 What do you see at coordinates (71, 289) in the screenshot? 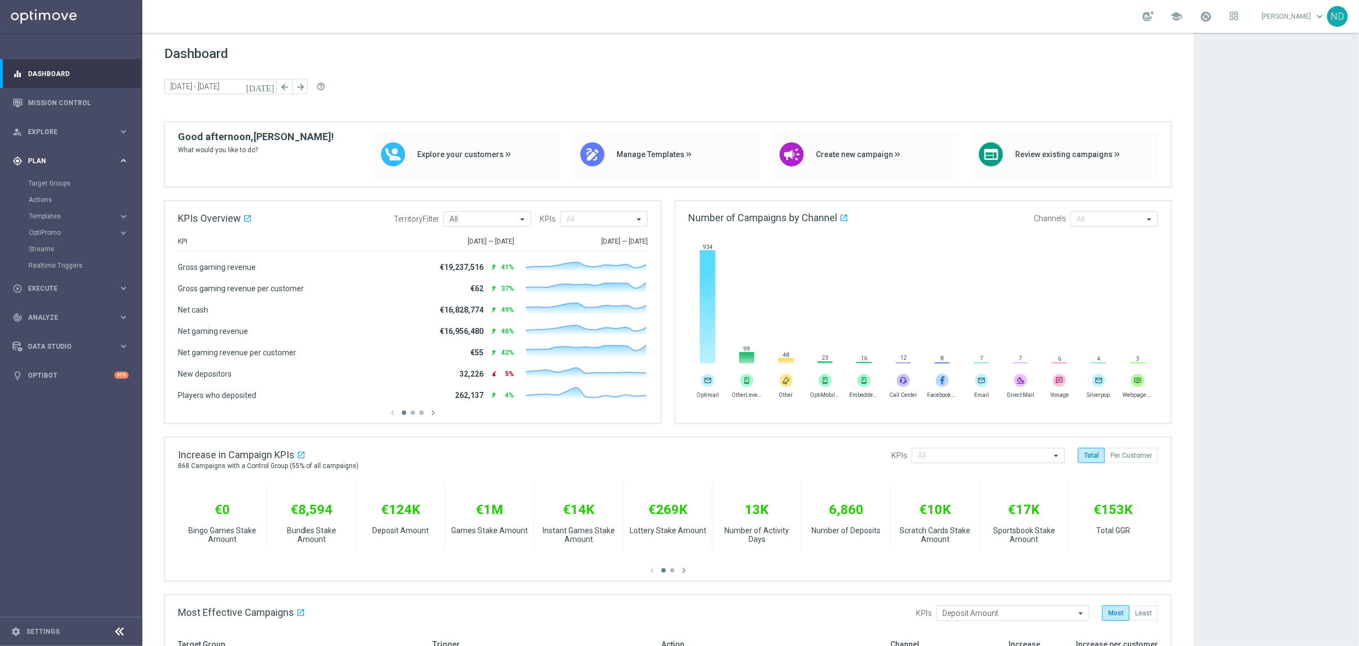
I see `button: play_circle_outline Execute keyboard_arrow_right` at bounding box center [71, 289].